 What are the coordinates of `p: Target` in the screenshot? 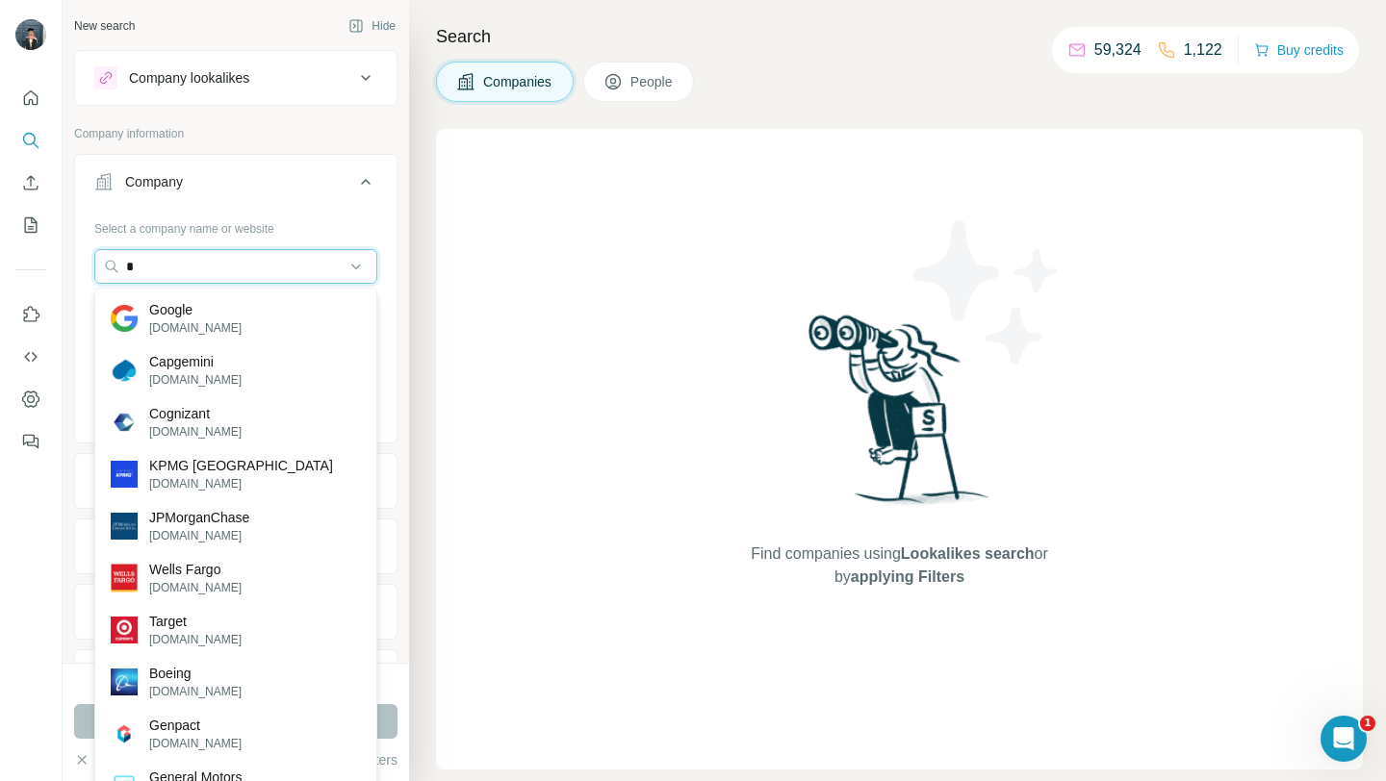 It's located at (195, 622).